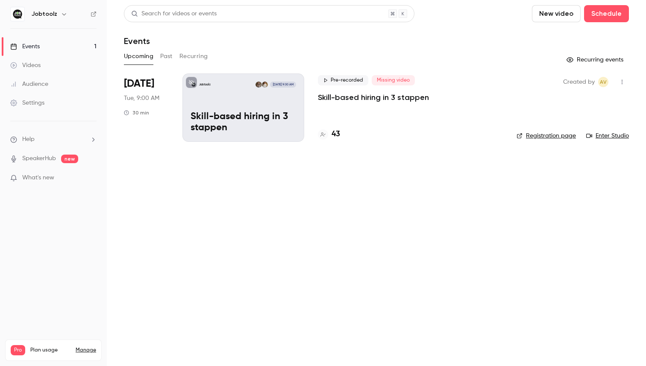  Describe the element at coordinates (265, 85) in the screenshot. I see `img: Arne Vanaelst` at that location.